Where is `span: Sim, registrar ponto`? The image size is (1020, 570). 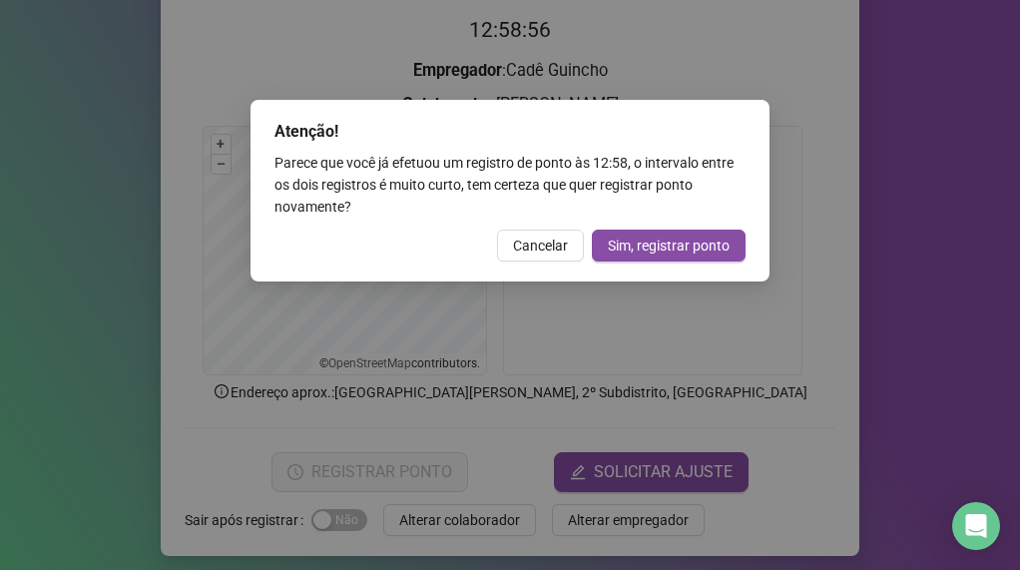 span: Sim, registrar ponto is located at coordinates (669, 246).